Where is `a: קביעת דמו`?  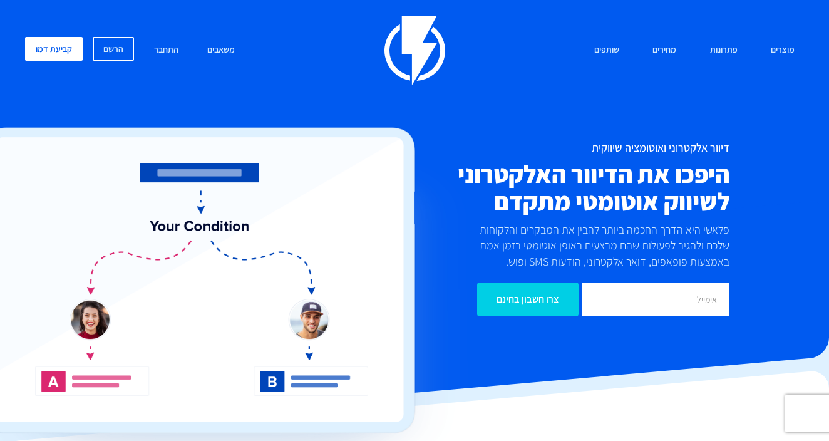
a: קביעת דמו is located at coordinates (54, 49).